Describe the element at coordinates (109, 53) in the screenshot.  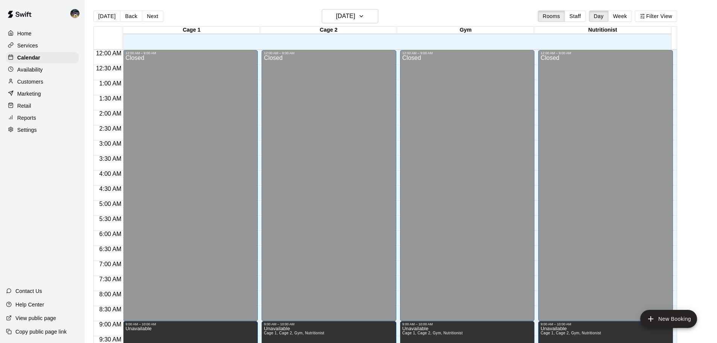
I see `span: 12:00 AM` at that location.